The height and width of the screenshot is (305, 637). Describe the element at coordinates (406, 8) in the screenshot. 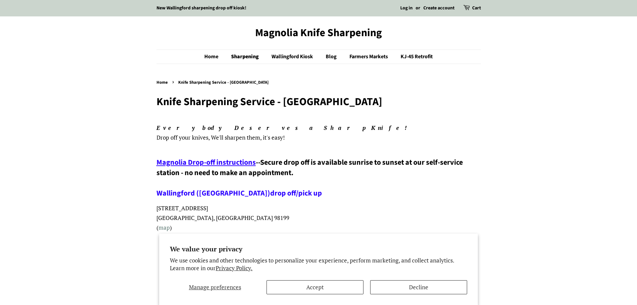

I see `a: Log in` at that location.